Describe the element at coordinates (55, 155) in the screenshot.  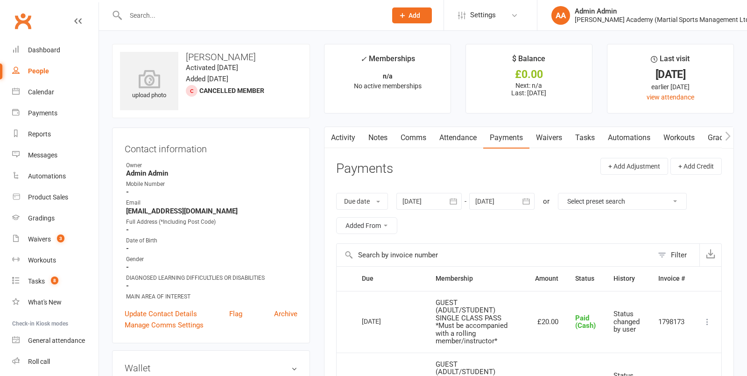
I see `a: Messages` at that location.